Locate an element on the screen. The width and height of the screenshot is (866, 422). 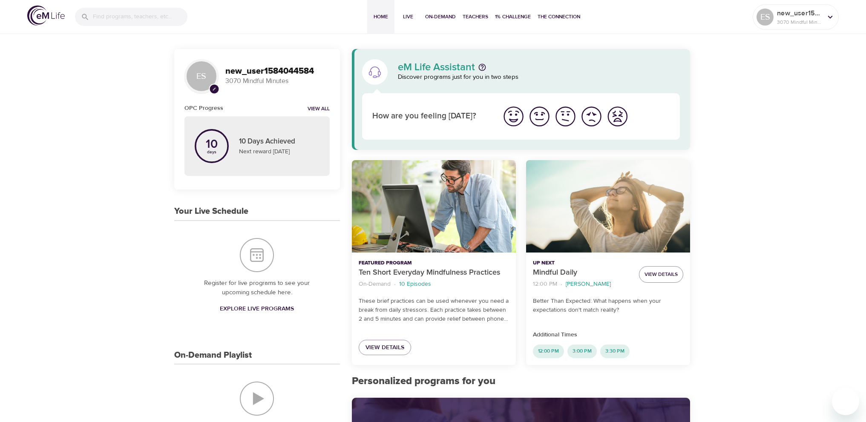
button: View Details is located at coordinates (661, 274).